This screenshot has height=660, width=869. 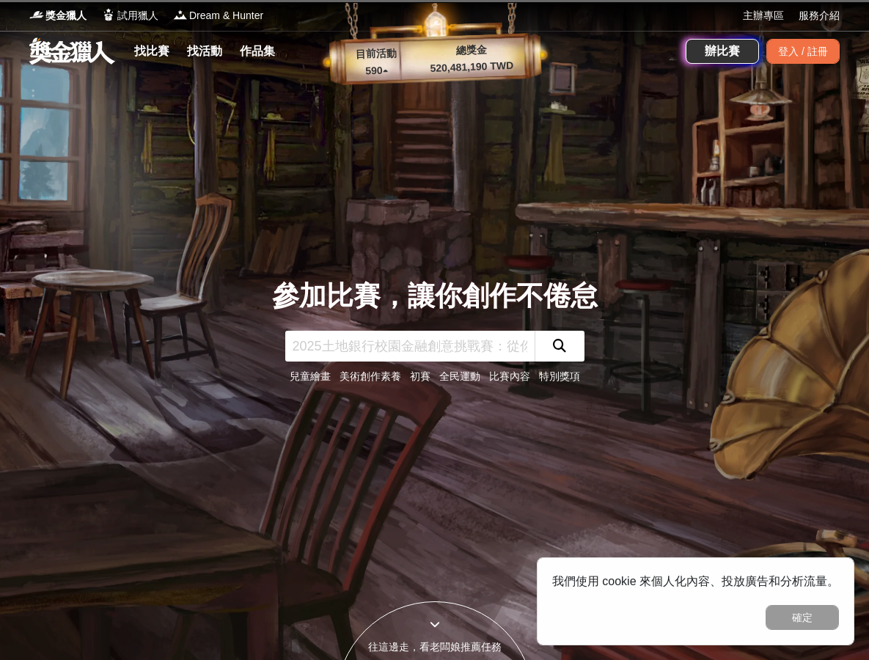 I want to click on a: 比賽內容, so click(x=510, y=376).